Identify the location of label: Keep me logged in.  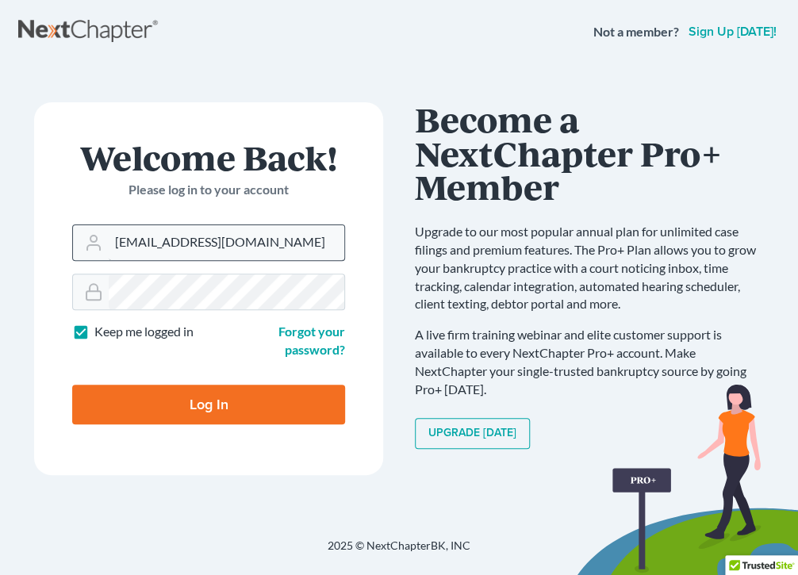
(144, 331).